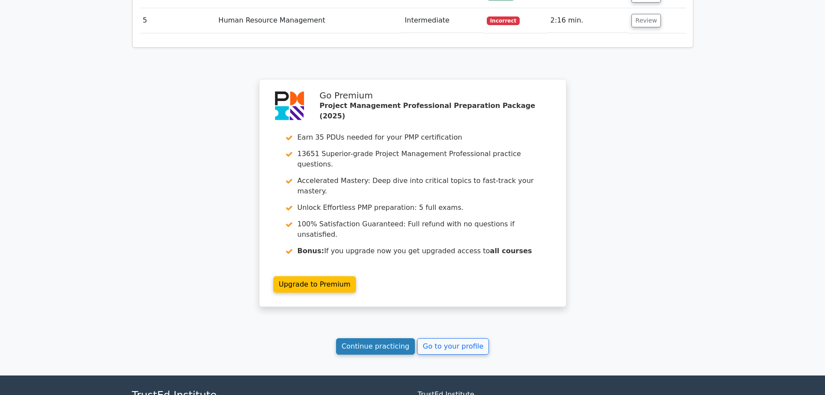 This screenshot has width=825, height=395. I want to click on button: Review, so click(646, 20).